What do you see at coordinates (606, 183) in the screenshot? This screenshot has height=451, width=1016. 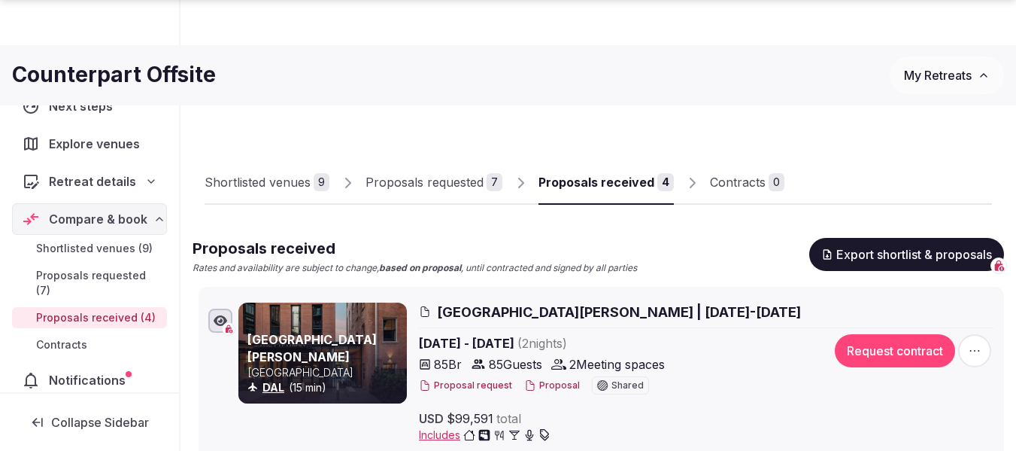 I see `a: Proposals received4` at bounding box center [606, 183].